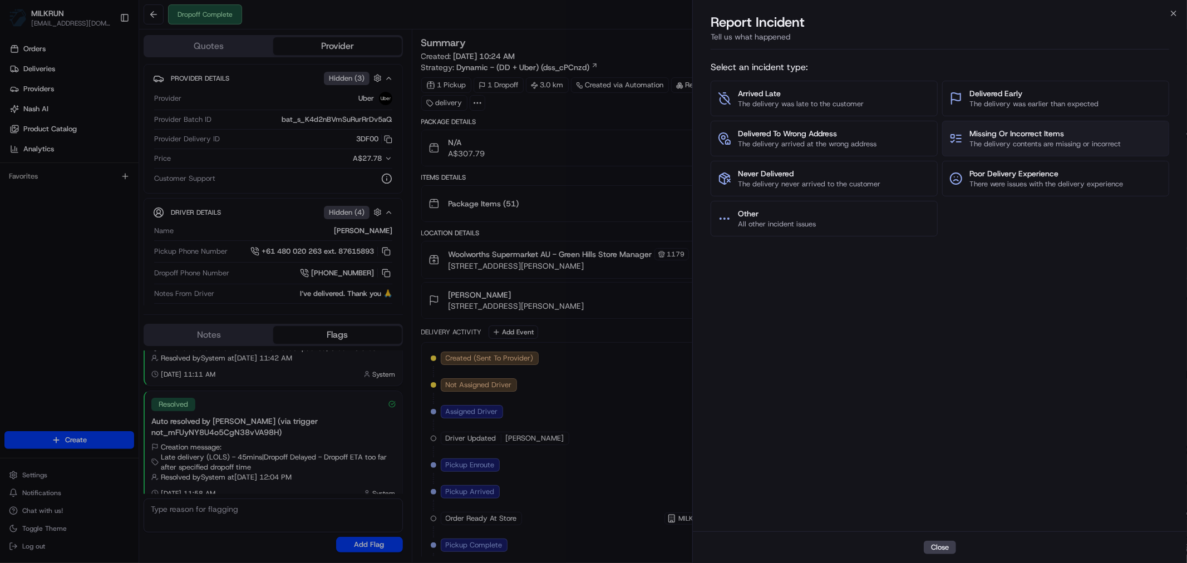 This screenshot has height=563, width=1187. What do you see at coordinates (824, 139) in the screenshot?
I see `button: Delivered To Wrong AddressThe delivery arrived at the wrong address` at bounding box center [824, 139].